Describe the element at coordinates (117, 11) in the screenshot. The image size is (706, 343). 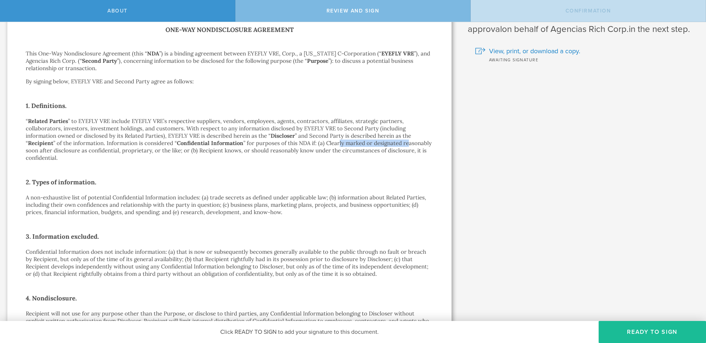
I see `span: About` at that location.